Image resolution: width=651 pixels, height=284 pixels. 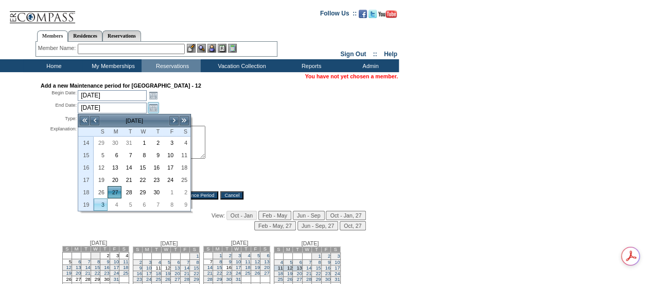 What do you see at coordinates (353, 225) in the screenshot?
I see `input: Oct, 27` at bounding box center [353, 225].